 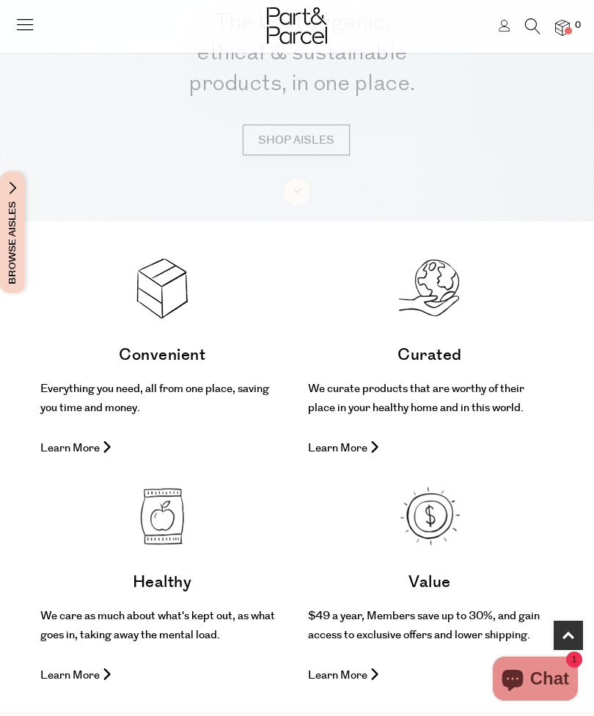 What do you see at coordinates (429, 355) in the screenshot?
I see `h4: Curated` at bounding box center [429, 355].